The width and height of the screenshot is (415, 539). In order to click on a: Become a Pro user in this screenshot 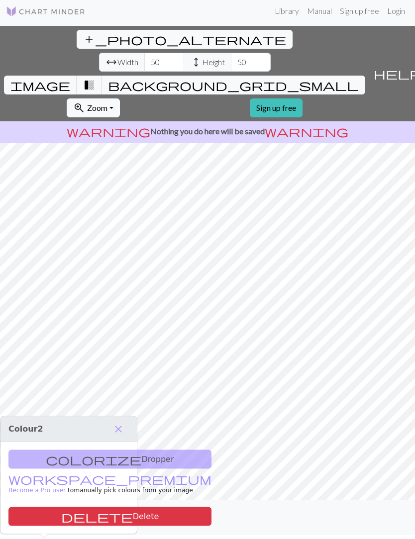, I will do `click(110, 486)`.